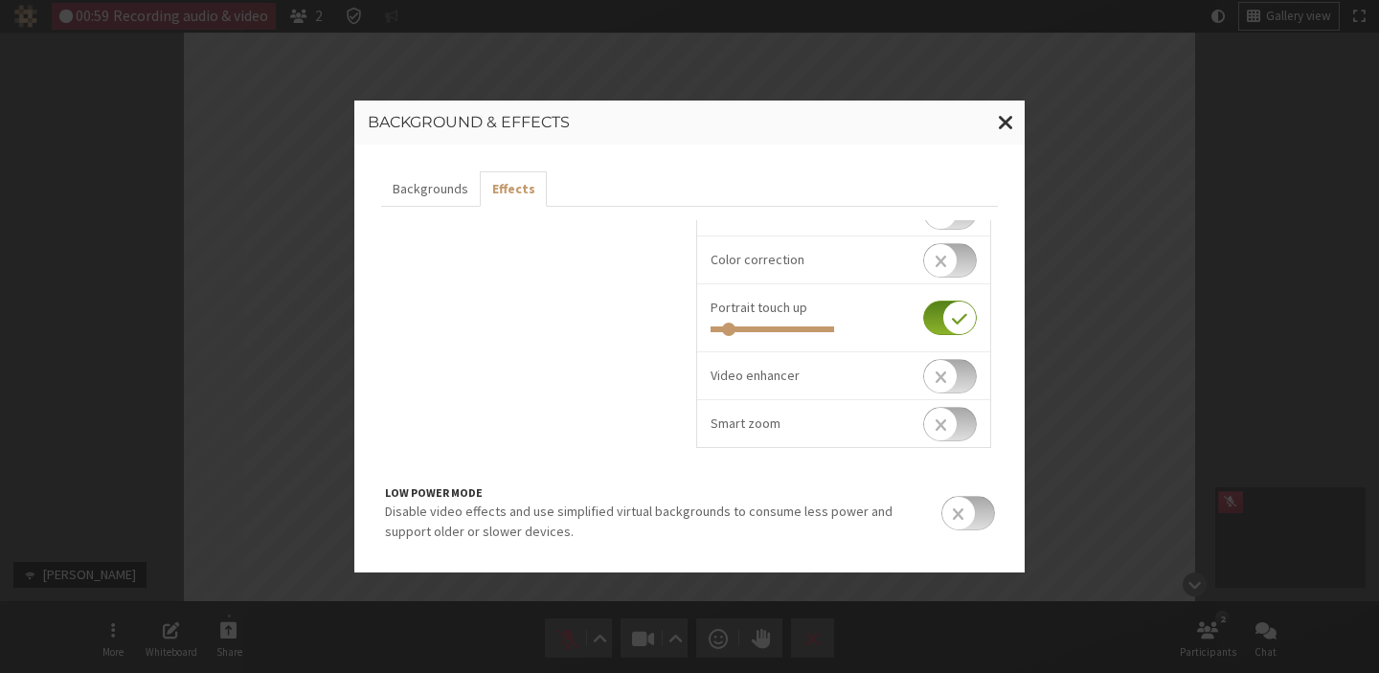 The height and width of the screenshot is (673, 1379). Describe the element at coordinates (757, 260) in the screenshot. I see `span: Color correction` at that location.